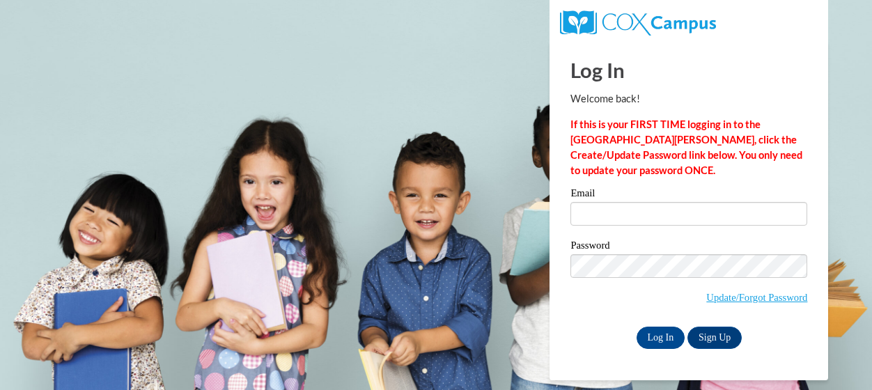 This screenshot has width=872, height=390. Describe the element at coordinates (689, 195) in the screenshot. I see `label: Email` at that location.